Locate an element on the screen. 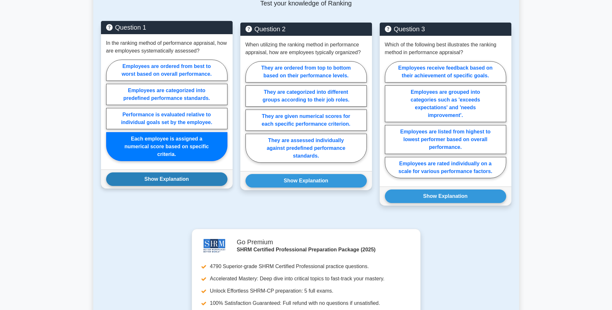  label: Employees are ordered from best to worst based on overall performance. is located at coordinates (167, 70).